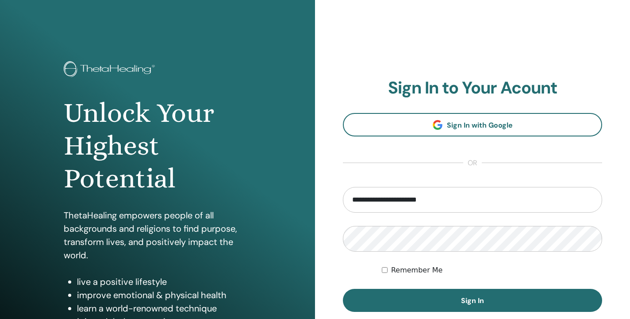 The width and height of the screenshot is (630, 319). What do you see at coordinates (473, 163) in the screenshot?
I see `span: or` at bounding box center [473, 163].